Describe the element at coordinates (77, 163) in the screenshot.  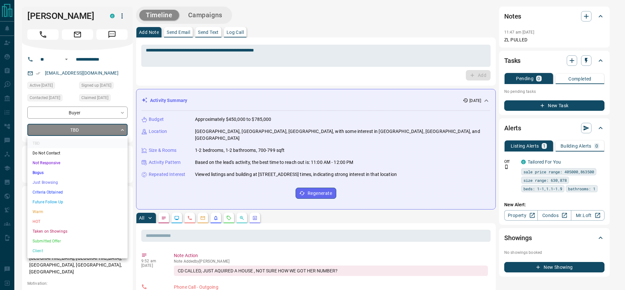
I see `li: Not Responsive` at that location.